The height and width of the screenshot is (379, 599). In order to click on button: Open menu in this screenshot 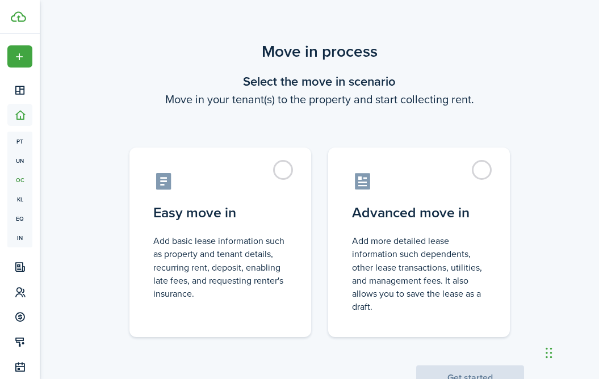, I will do `click(20, 56)`.